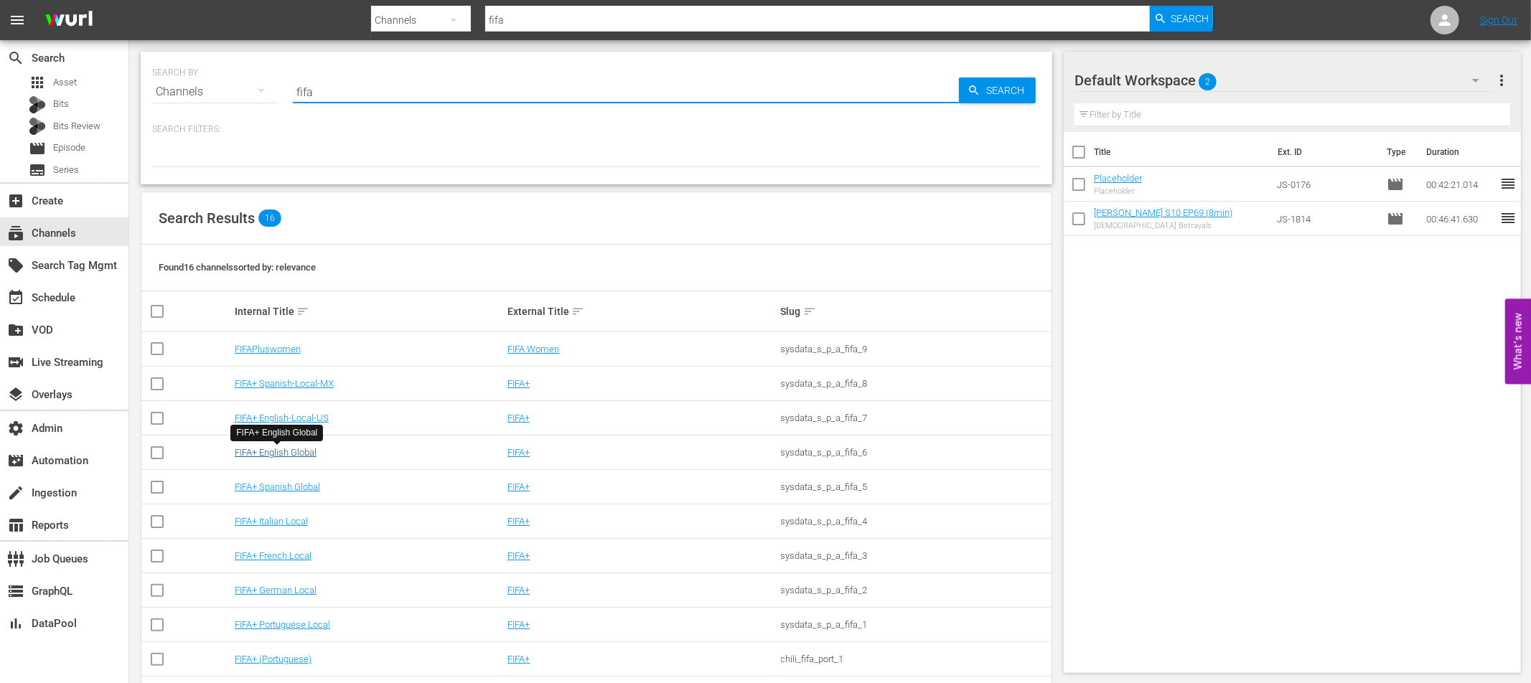 This screenshot has width=1531, height=683. What do you see at coordinates (1117, 178) in the screenshot?
I see `a: Placeholder` at bounding box center [1117, 178].